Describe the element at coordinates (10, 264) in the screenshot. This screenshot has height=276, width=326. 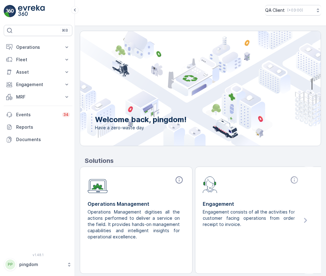
I see `div: PP` at that location.